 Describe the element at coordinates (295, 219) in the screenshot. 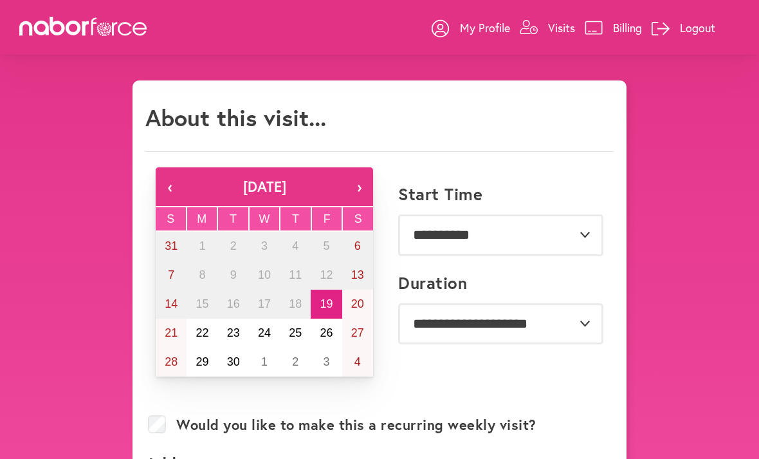

I see `abbr: Thursday` at that location.